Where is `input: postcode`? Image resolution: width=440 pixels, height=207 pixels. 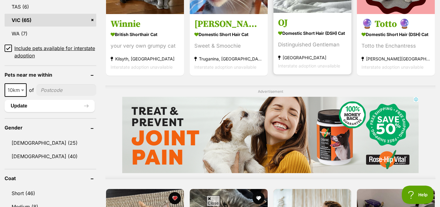 input: postcode is located at coordinates (66, 90).